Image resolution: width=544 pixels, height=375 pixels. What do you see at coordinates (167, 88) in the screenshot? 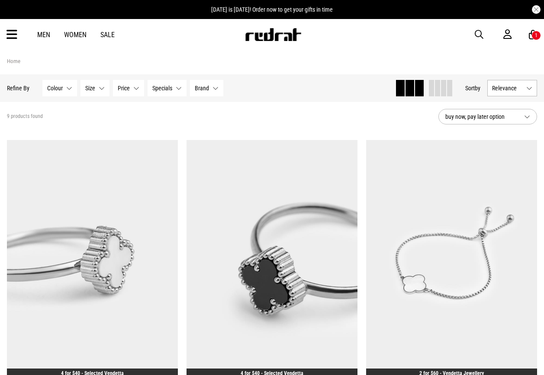
I see `button: Specials` at bounding box center [167, 88].